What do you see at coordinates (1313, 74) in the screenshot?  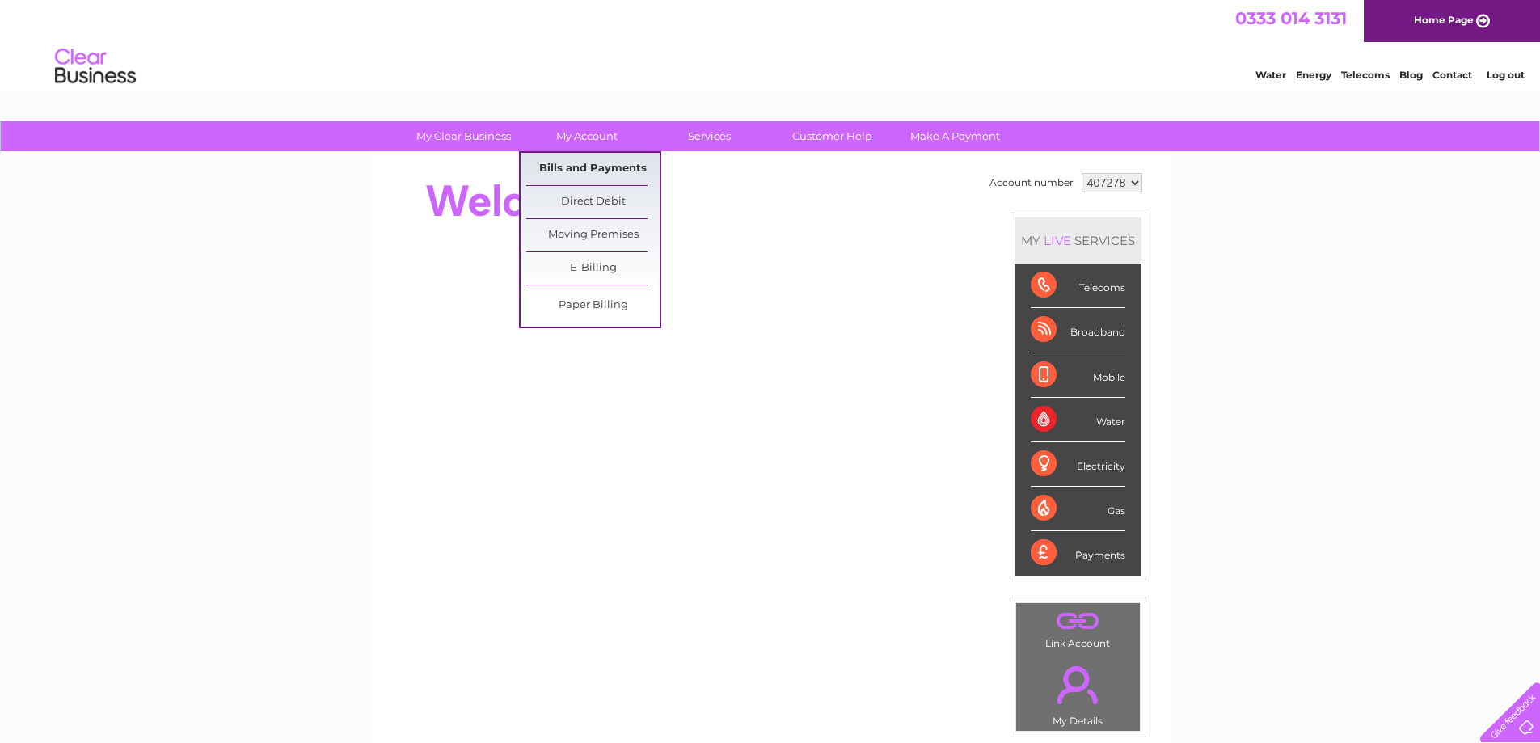 I see `a: Energy` at bounding box center [1313, 74].